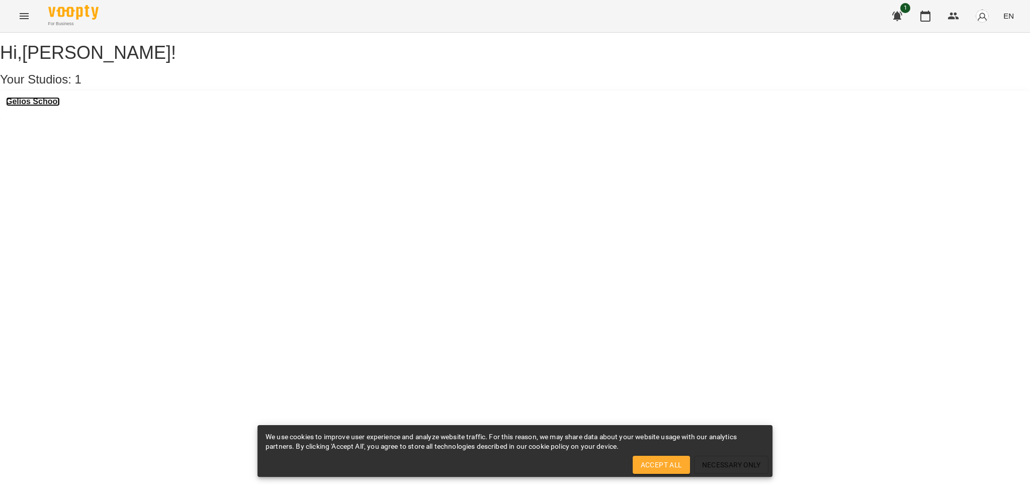 This screenshot has height=489, width=1030. What do you see at coordinates (1008, 16) in the screenshot?
I see `span: EN` at bounding box center [1008, 16].